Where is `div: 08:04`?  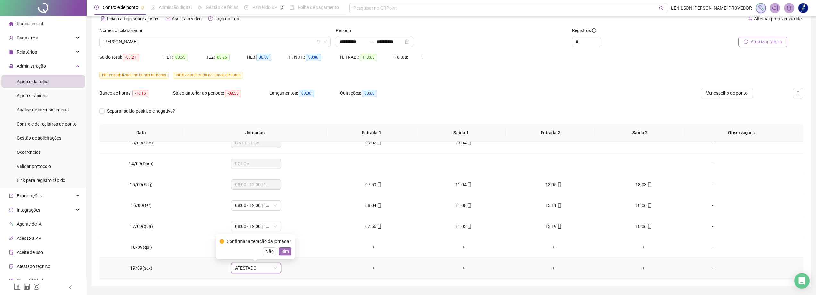
div: 08:04 is located at coordinates (373, 205).